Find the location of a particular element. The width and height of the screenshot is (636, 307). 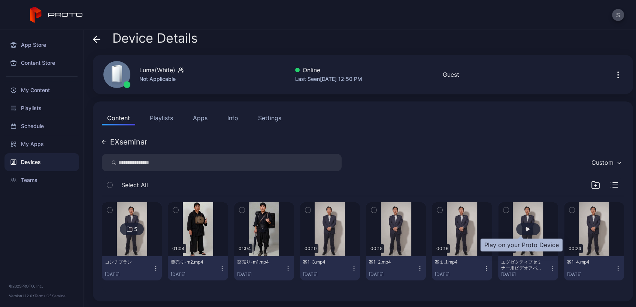

span: Version 1.12.0 • is located at coordinates (22, 296).